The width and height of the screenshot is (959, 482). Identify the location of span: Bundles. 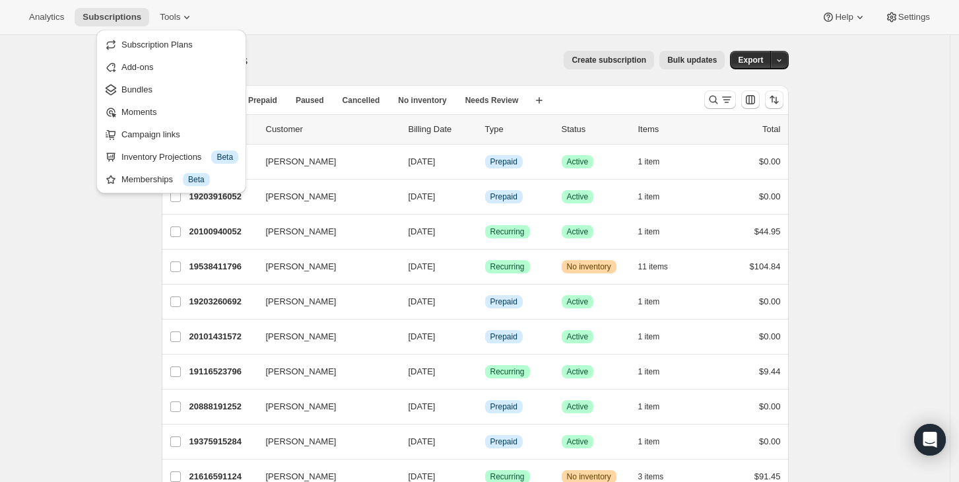
(137, 89).